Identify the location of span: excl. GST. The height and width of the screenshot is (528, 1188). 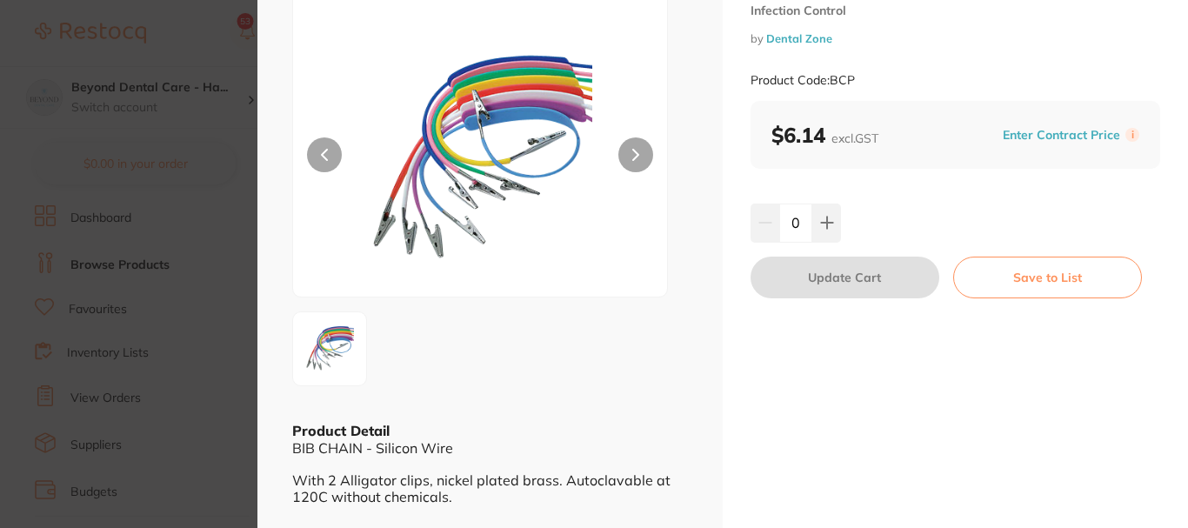
(855, 138).